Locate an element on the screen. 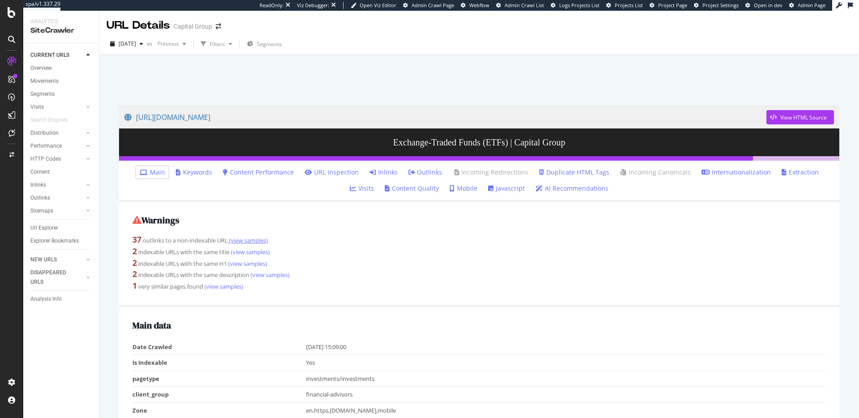  div: Performance is located at coordinates (46, 146).